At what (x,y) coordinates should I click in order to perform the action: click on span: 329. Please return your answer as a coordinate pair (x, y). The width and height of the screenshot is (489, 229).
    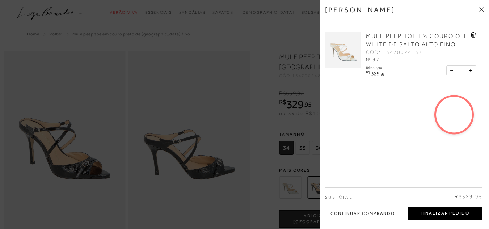
    Looking at the image, I should click on (375, 73).